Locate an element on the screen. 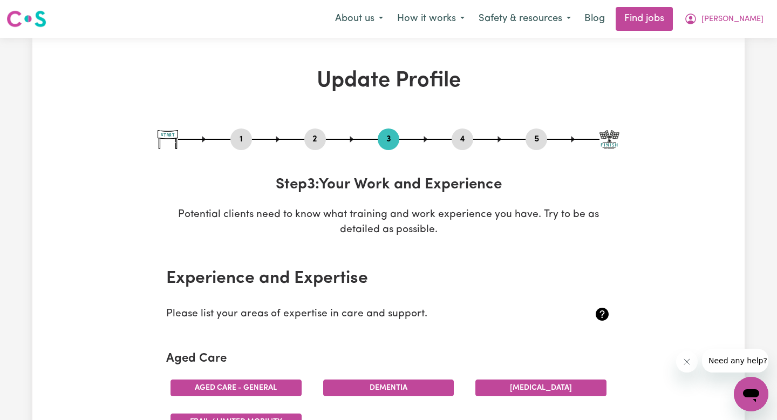  span: Need any help? is located at coordinates (36, 12).